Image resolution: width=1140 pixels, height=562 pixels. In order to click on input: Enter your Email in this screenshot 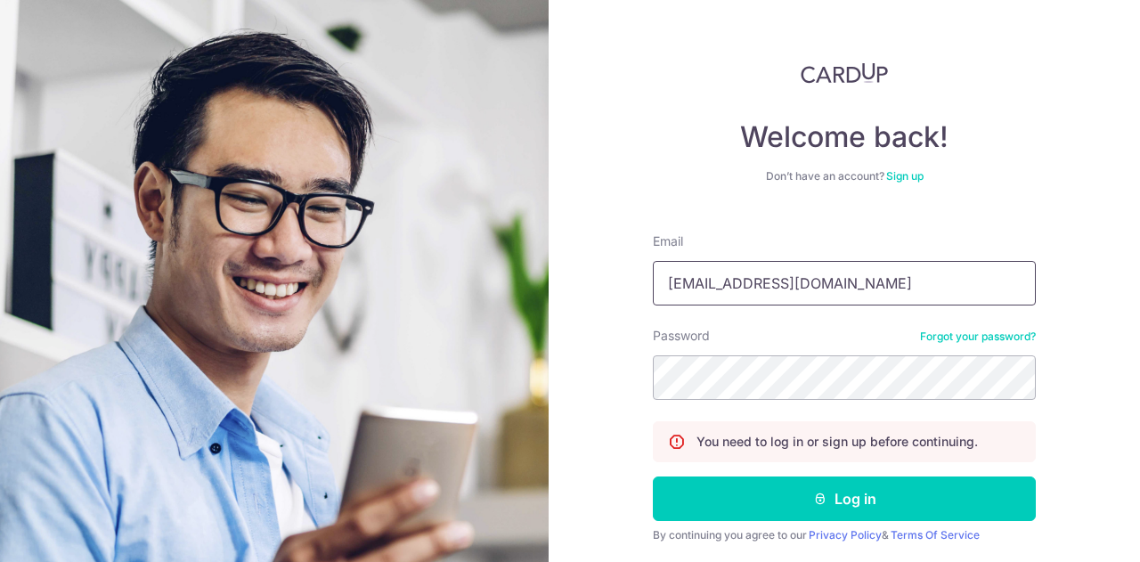, I will do `click(844, 283)`.